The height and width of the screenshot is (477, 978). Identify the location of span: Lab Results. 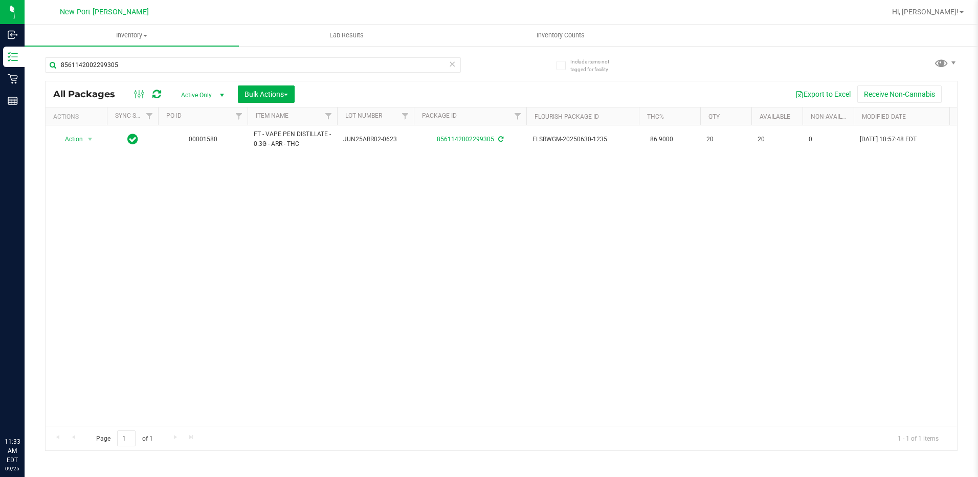
(346, 35).